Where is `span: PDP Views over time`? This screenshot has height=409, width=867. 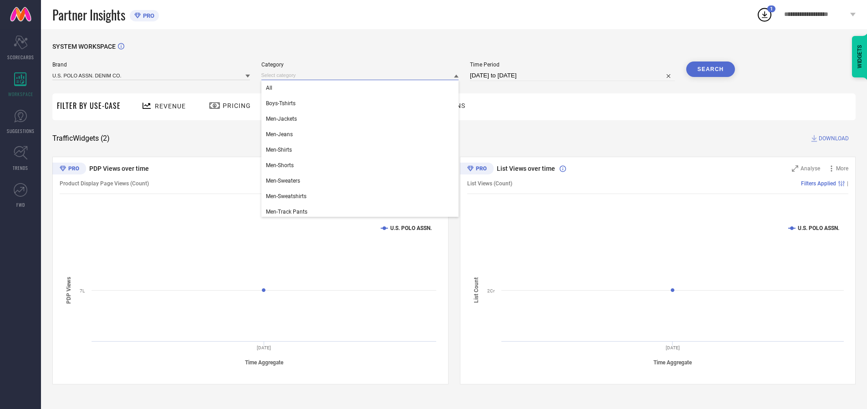 span: PDP Views over time is located at coordinates (119, 169).